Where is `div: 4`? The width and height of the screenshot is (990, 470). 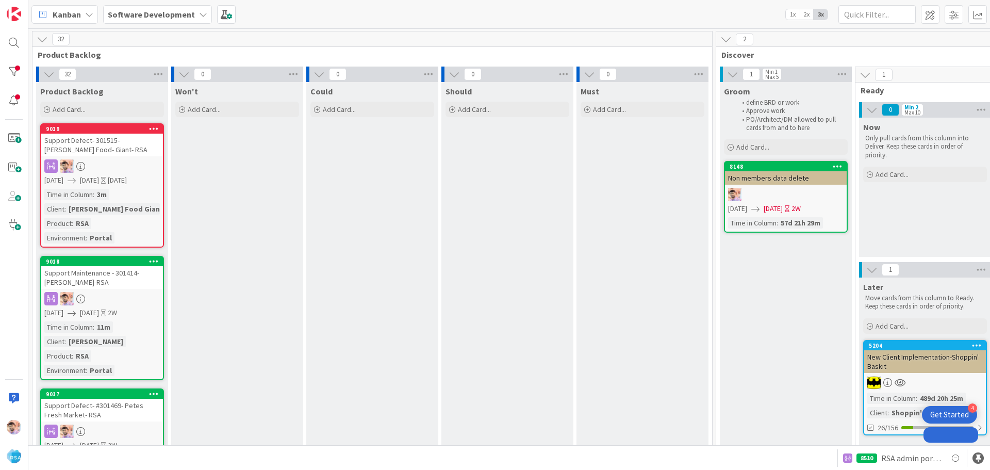
div: 4 is located at coordinates (973, 408).